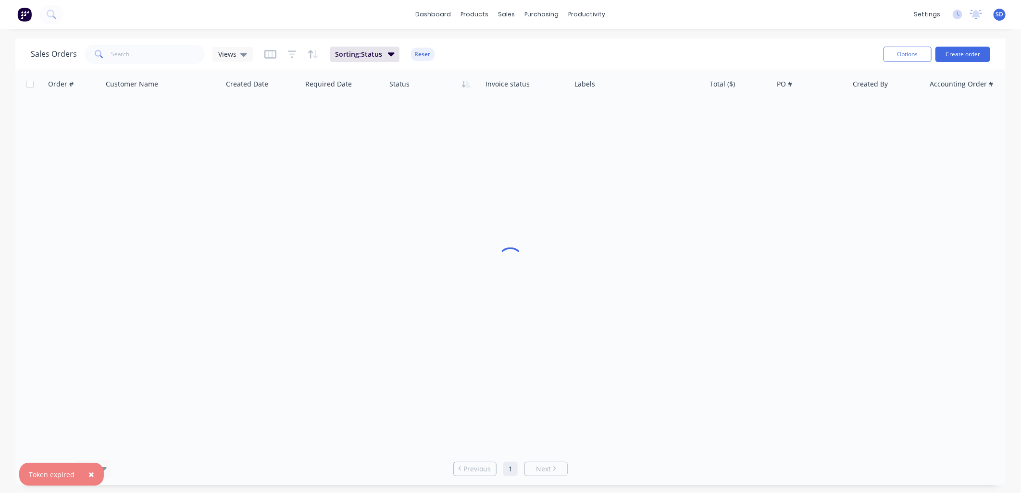 The height and width of the screenshot is (493, 1021). I want to click on button: Options, so click(908, 54).